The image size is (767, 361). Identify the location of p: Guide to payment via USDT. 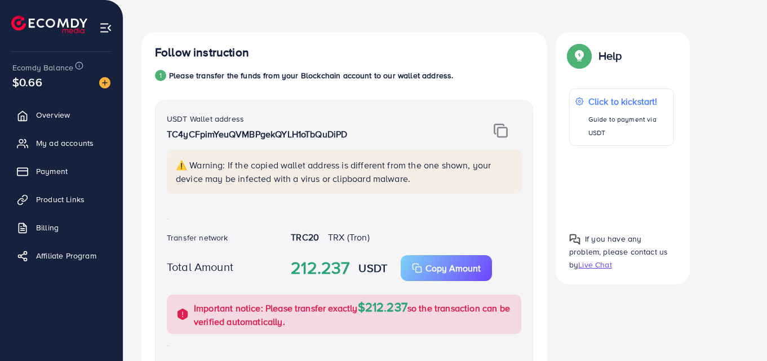
(628, 126).